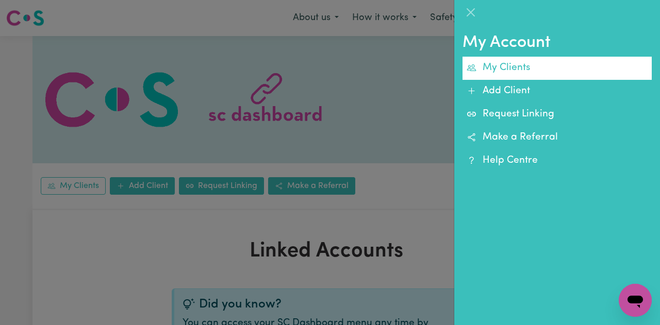  Describe the element at coordinates (557, 43) in the screenshot. I see `h2: My Account` at that location.